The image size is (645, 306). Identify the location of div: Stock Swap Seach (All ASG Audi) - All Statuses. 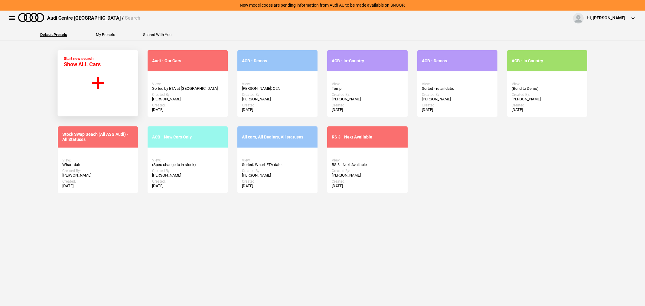
(98, 137).